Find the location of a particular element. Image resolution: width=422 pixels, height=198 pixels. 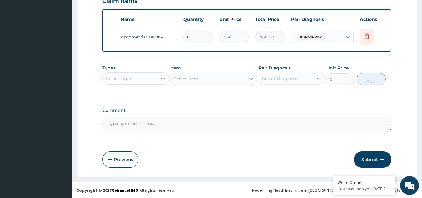

a: RelianceHMO is located at coordinates (125, 190).